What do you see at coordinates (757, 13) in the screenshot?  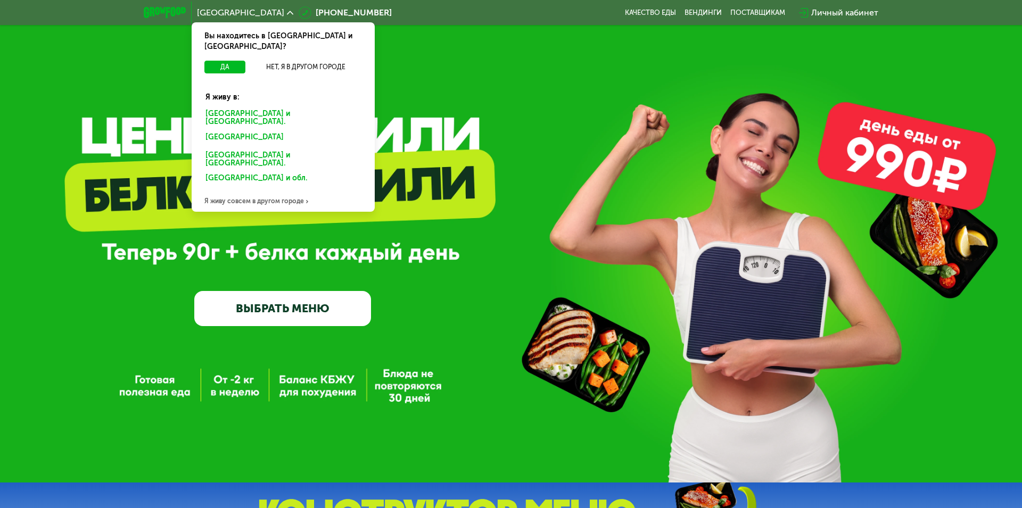 I see `div: поставщикам` at bounding box center [757, 13].